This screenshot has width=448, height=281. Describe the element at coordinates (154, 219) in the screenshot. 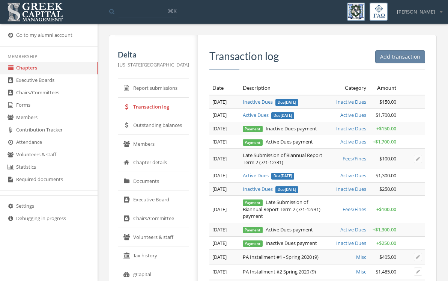

I see `a: Chairs/Committee` at that location.